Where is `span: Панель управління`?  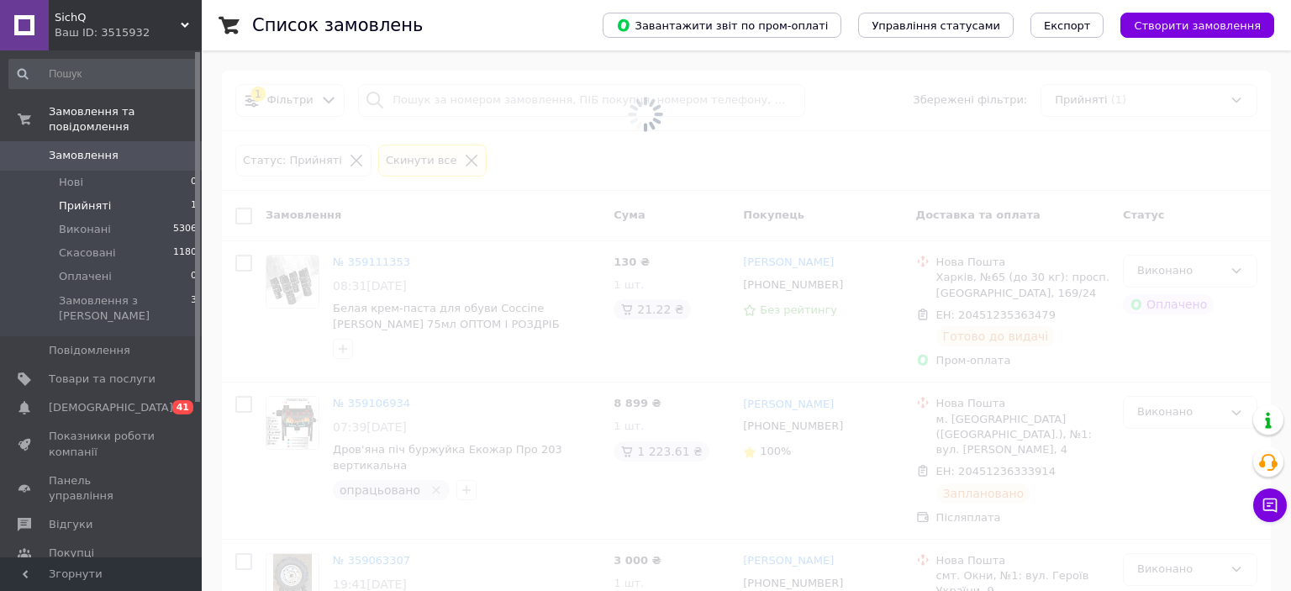
span: Панель управління is located at coordinates (102, 488).